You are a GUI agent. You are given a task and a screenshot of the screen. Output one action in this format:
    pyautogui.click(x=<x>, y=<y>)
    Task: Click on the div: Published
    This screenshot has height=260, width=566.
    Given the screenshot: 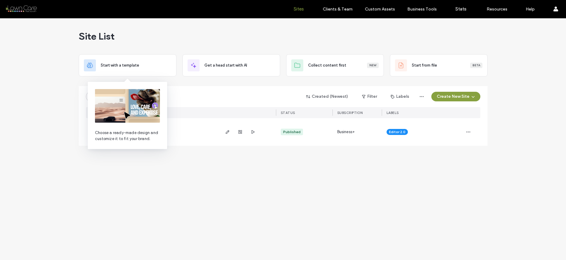 What is the action you would take?
    pyautogui.click(x=292, y=132)
    